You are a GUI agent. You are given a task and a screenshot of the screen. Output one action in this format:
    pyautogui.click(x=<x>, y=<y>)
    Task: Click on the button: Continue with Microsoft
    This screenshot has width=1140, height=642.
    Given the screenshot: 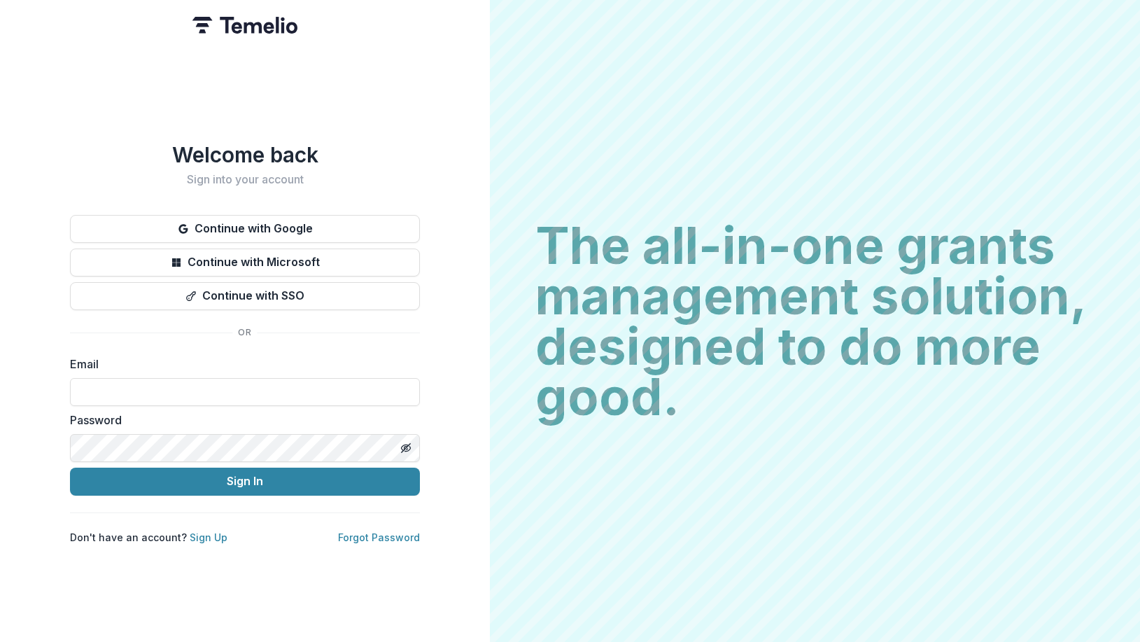 What is the action you would take?
    pyautogui.click(x=245, y=262)
    